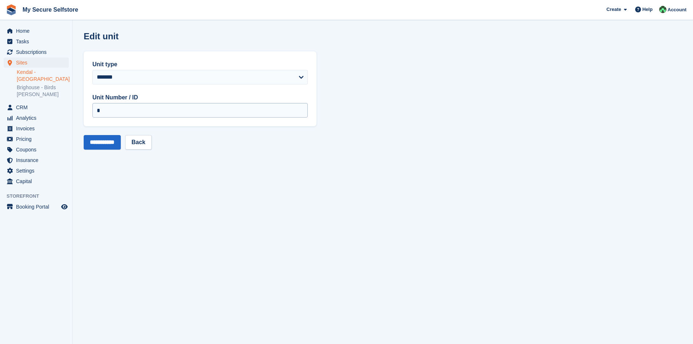  Describe the element at coordinates (101, 36) in the screenshot. I see `h1: Edit unit` at that location.